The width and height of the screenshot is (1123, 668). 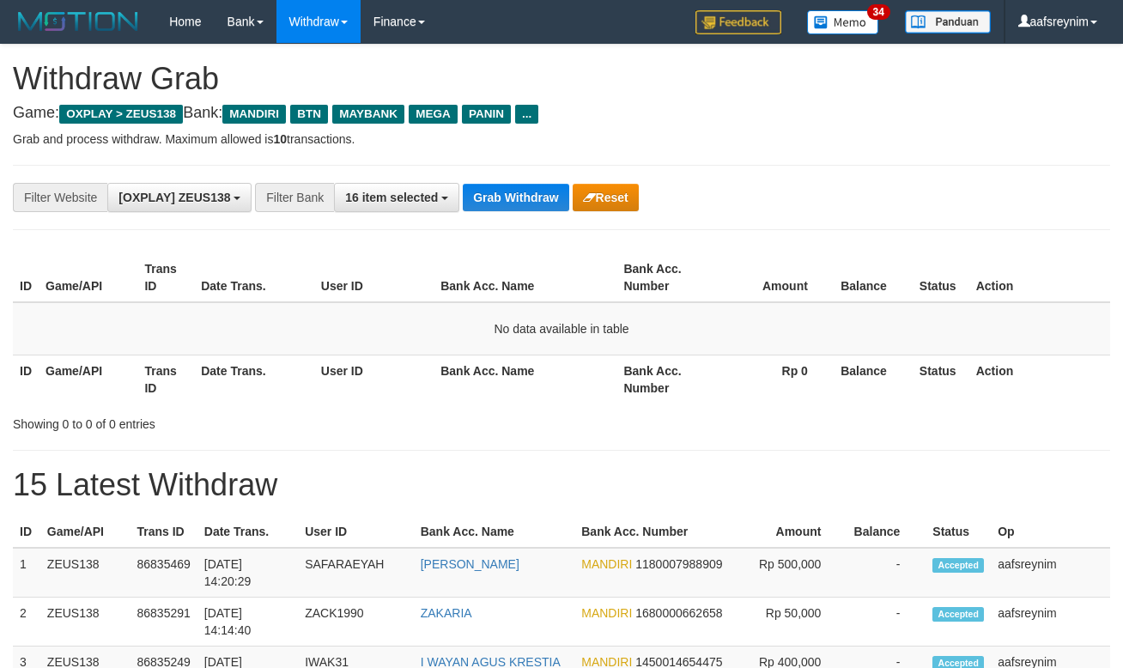 I want to click on span: MAYBANK, so click(x=368, y=114).